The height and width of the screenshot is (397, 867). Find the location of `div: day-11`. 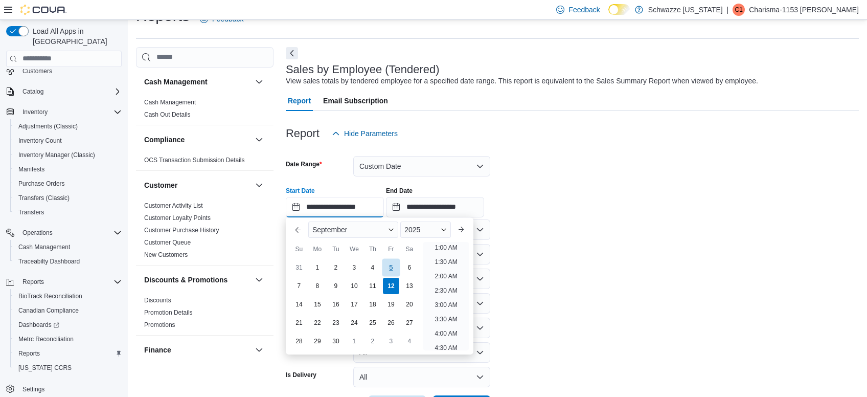

div: day-11 is located at coordinates (373, 286).